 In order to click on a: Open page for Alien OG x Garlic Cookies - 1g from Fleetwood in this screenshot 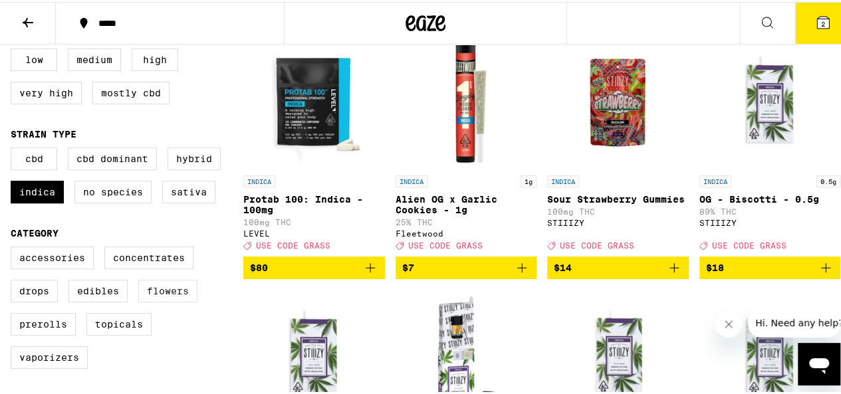, I will do `click(466, 144)`.